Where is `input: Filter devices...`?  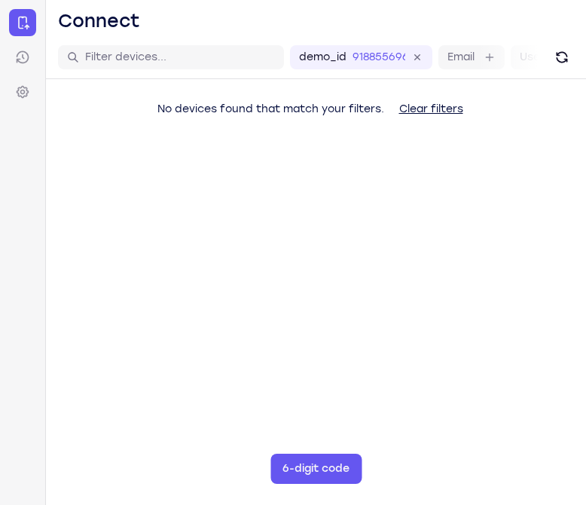
input: Filter devices... is located at coordinates (180, 57).